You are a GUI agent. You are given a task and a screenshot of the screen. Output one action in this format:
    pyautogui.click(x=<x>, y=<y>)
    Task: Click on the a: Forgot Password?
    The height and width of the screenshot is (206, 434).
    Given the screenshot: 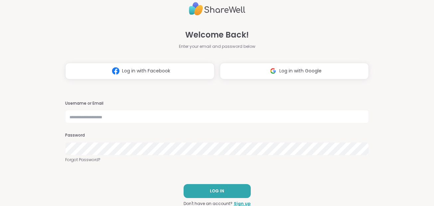 What is the action you would take?
    pyautogui.click(x=217, y=160)
    